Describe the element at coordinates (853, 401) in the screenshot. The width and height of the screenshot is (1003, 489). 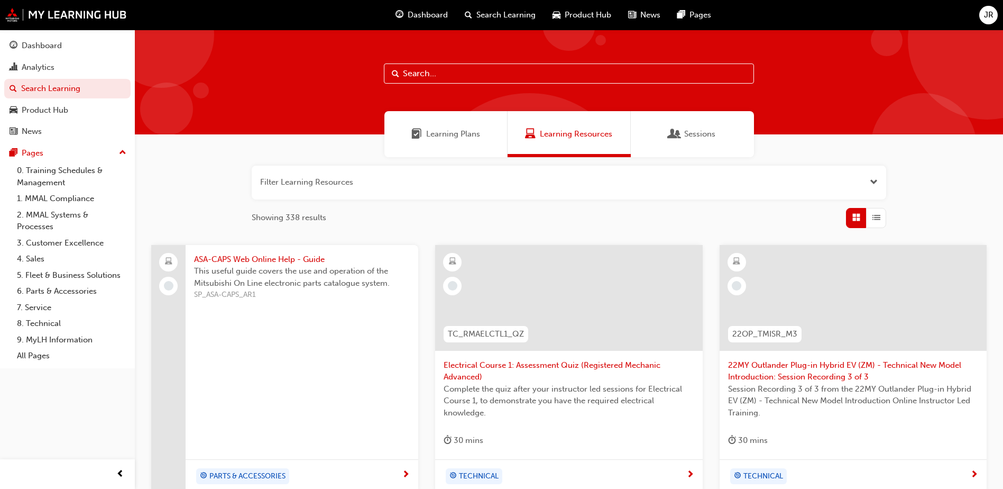
I see `span: Session Recording 3 of 3 from the 22MY Outlander Plug-in Hybrid EV (ZM) - Technical New Model Int...` at that location.